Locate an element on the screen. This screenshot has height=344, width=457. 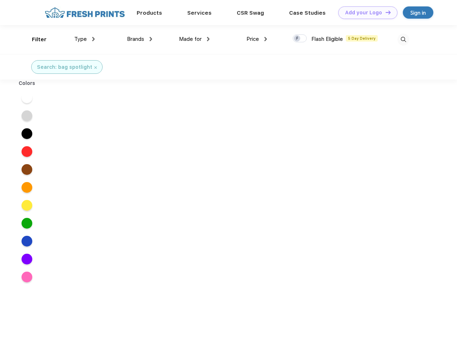
img: fo%20logo%202.webp is located at coordinates (85, 13).